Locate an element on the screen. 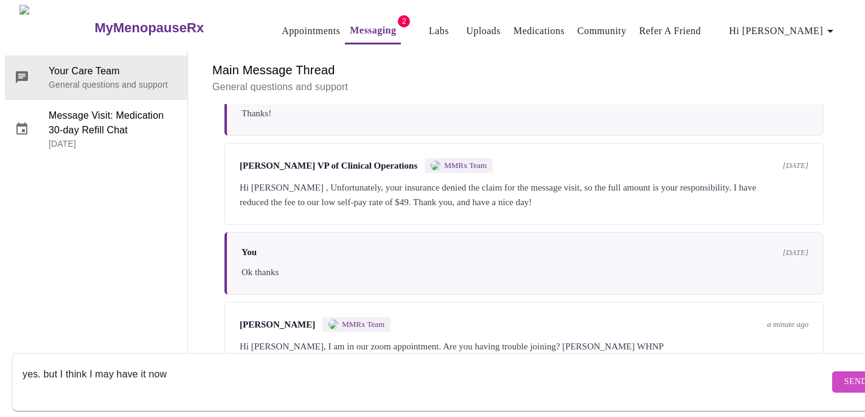  button: Appointments is located at coordinates (311, 31).